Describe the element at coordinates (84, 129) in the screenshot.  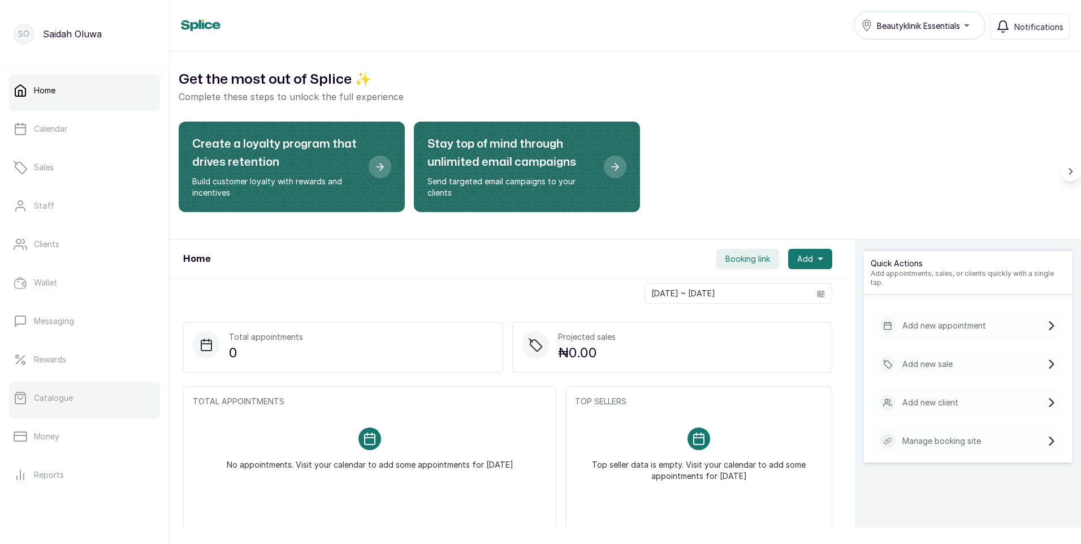
I see `a: Calendar` at that location.